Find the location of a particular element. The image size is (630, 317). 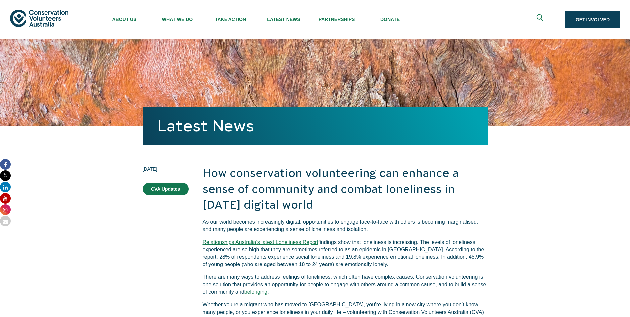

p: findings show that loneliness is increasing. The levels of loneliness experienced are so high tha... is located at coordinates (345, 253).